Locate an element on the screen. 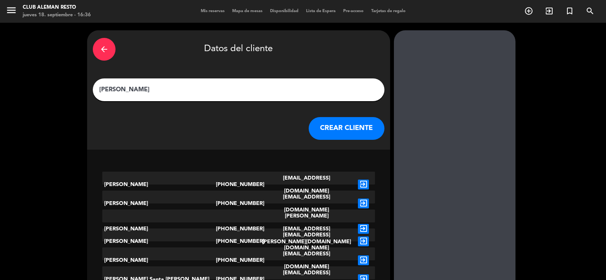 The image size is (606, 280). span: Tarjetas de regalo is located at coordinates (388, 11).